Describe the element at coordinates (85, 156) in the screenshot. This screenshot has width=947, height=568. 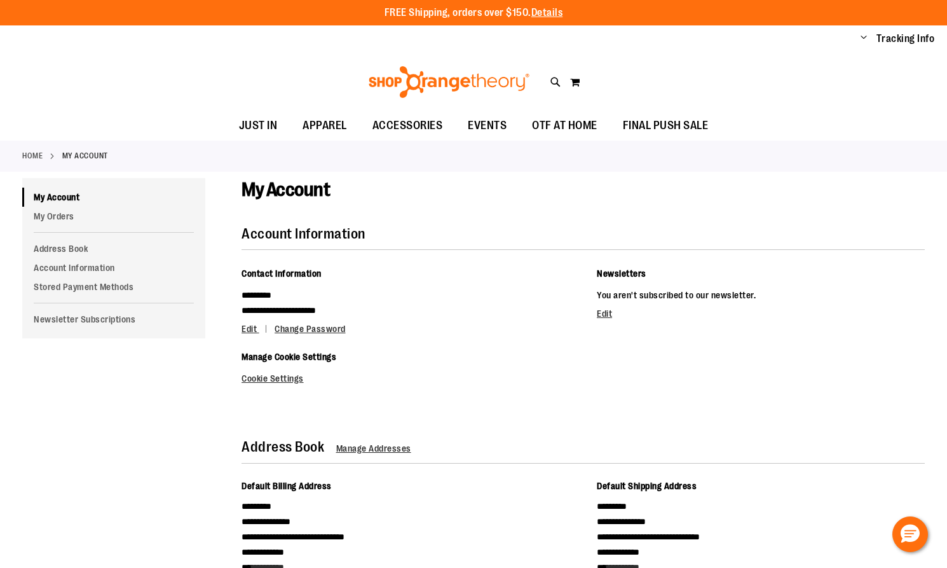
I see `strong: My Account` at that location.